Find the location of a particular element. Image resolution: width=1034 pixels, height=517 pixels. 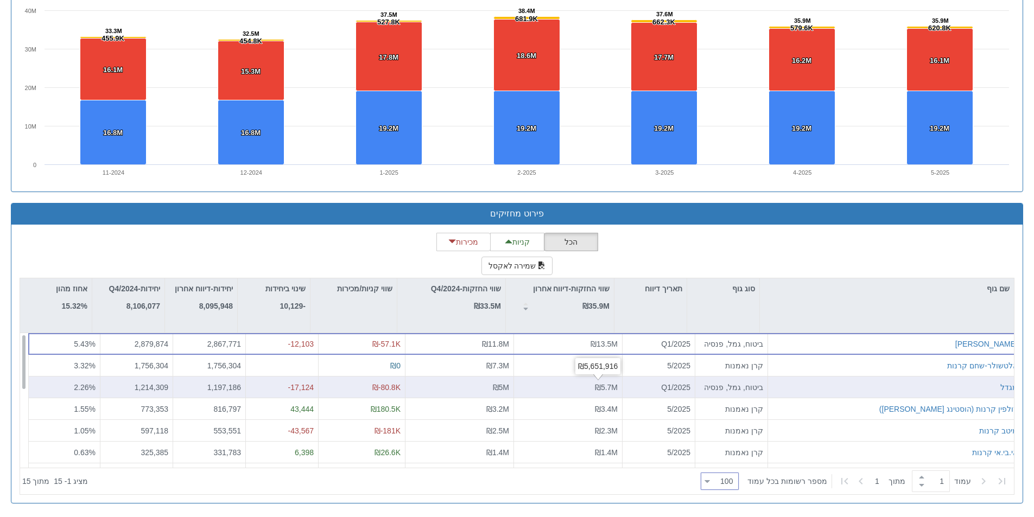

span: ‏עמוד is located at coordinates (962, 481).